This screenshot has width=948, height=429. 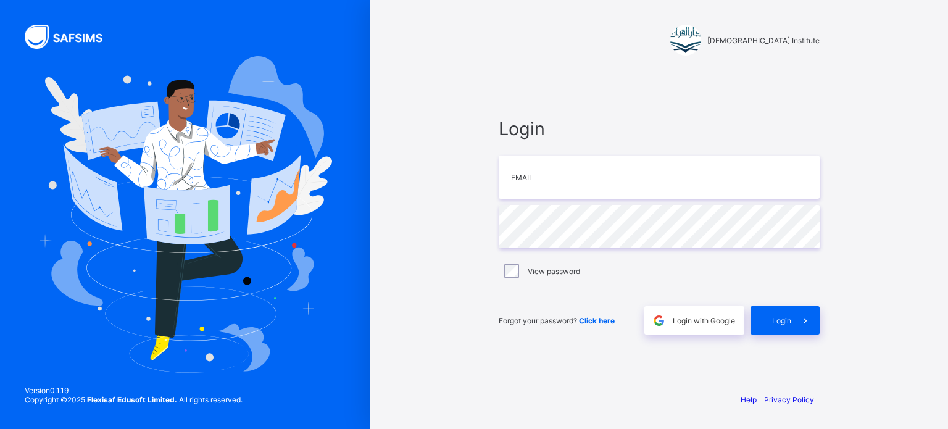 What do you see at coordinates (71, 36) in the screenshot?
I see `img: SAFSIMS Logo` at bounding box center [71, 36].